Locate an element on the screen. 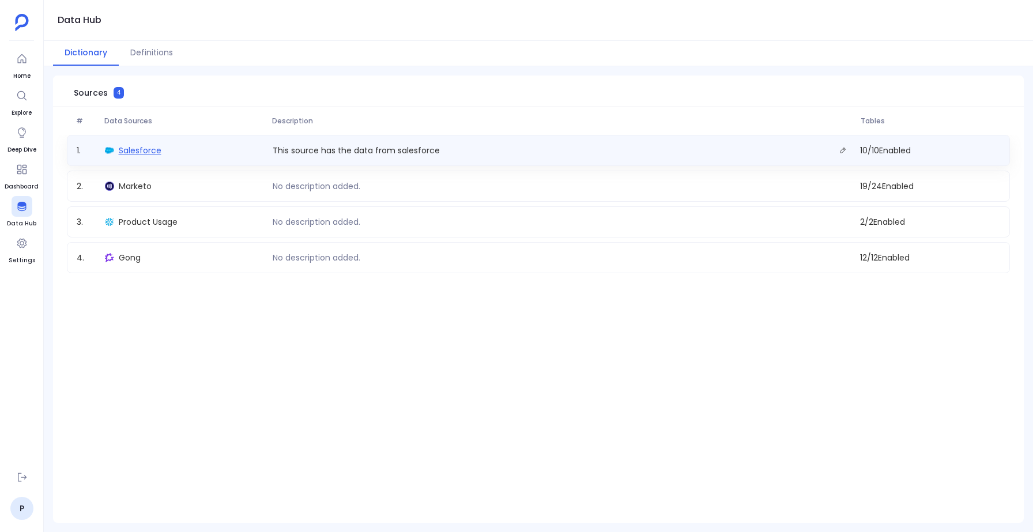 The height and width of the screenshot is (532, 1033). a: Explore is located at coordinates (22, 101).